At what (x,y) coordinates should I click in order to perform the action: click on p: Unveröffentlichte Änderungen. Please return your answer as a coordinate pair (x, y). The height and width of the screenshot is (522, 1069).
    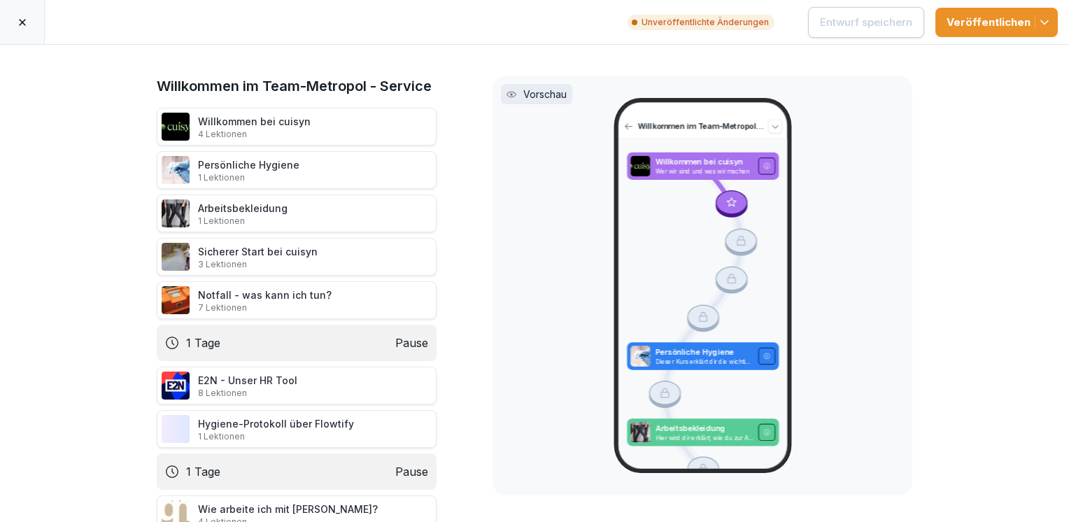
    Looking at the image, I should click on (701, 22).